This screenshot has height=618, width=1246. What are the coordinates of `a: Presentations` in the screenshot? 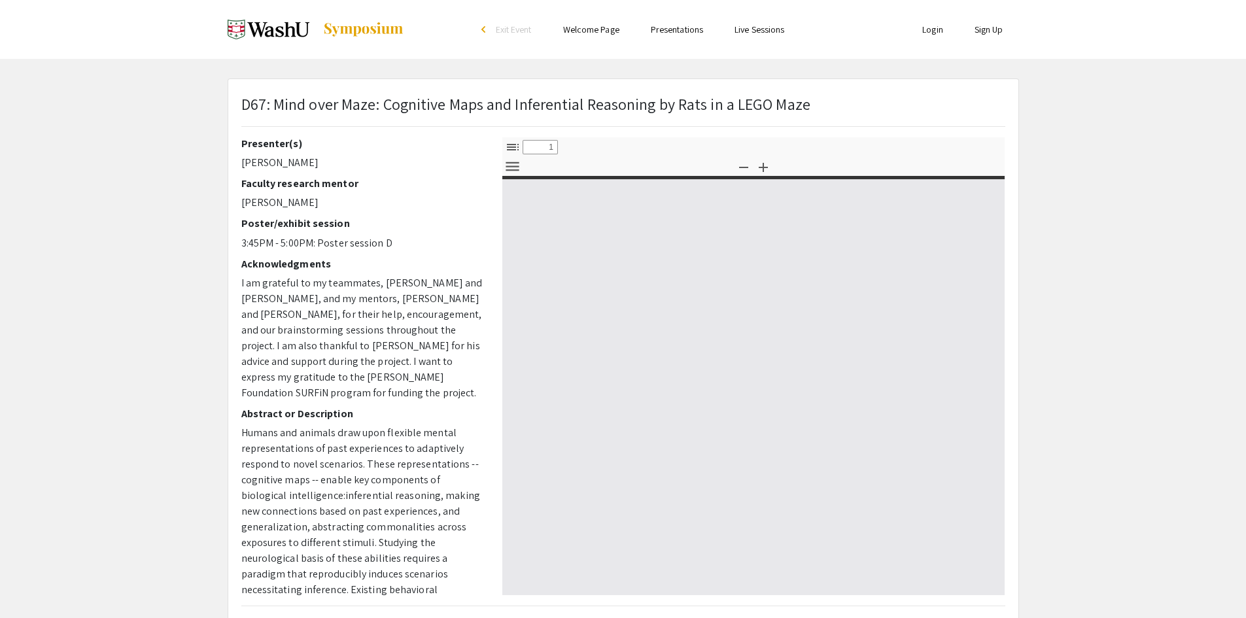 It's located at (677, 29).